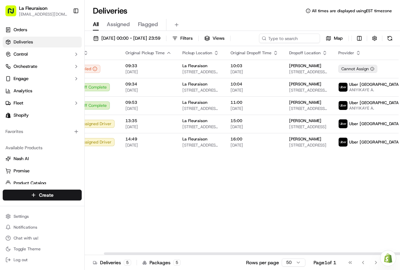  Describe the element at coordinates (182, 38) in the screenshot. I see `button: Filters` at that location.